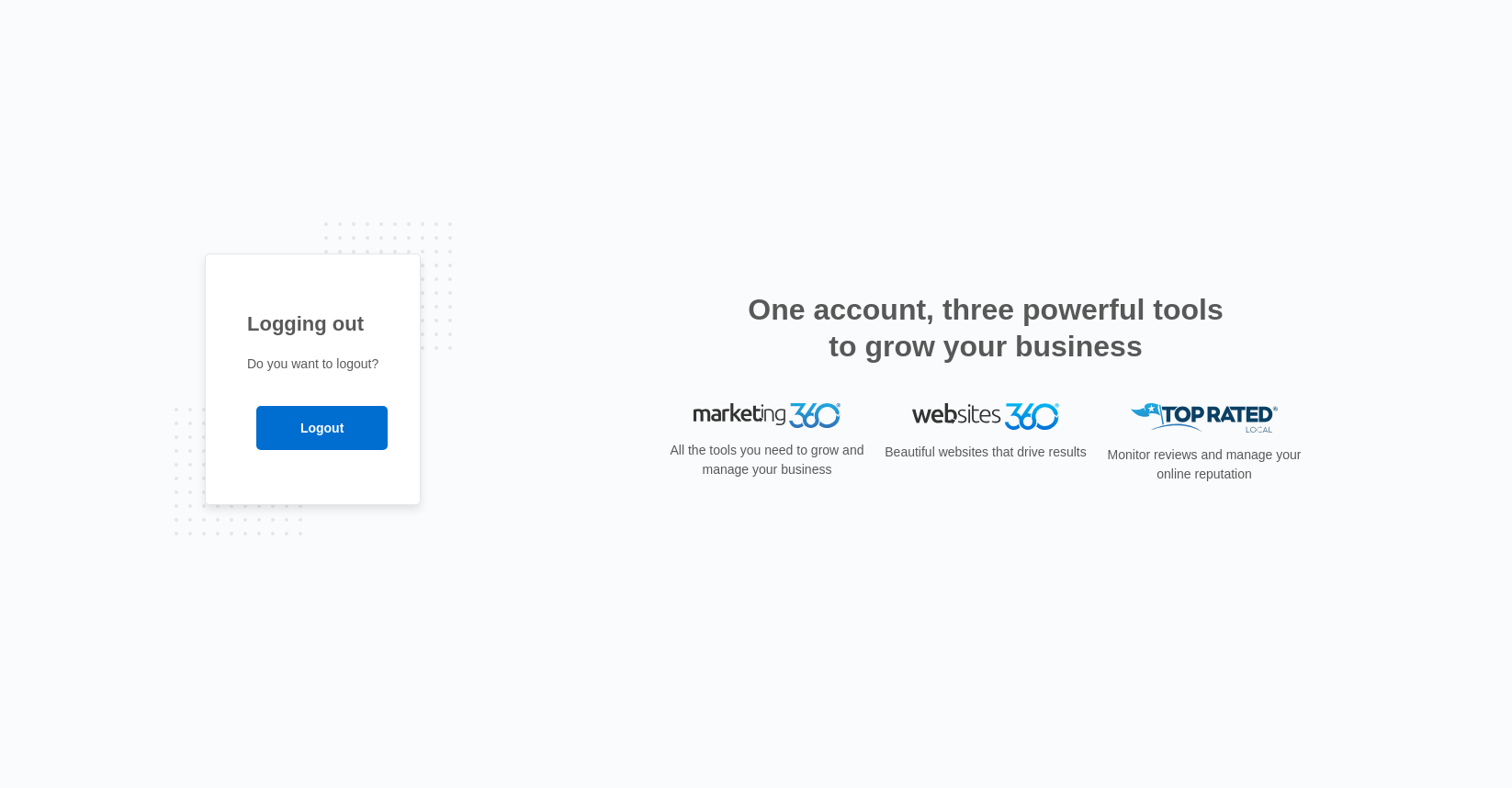  What do you see at coordinates (986, 452) in the screenshot?
I see `p: Beautiful websites that drive results` at bounding box center [986, 452].